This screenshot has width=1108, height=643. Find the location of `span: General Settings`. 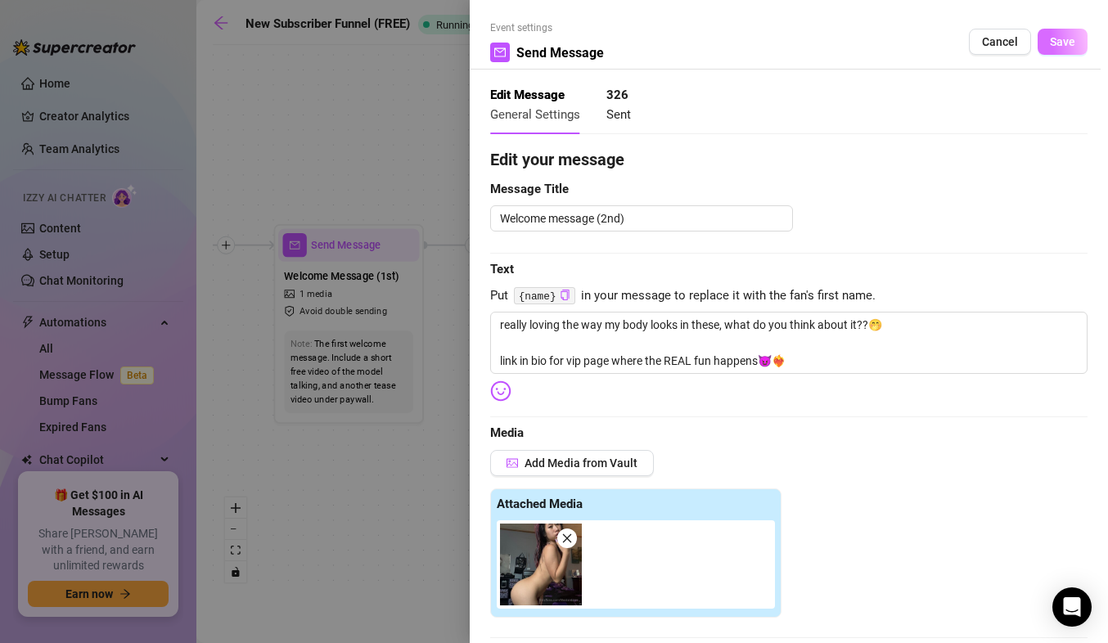

span: General Settings is located at coordinates (535, 115).